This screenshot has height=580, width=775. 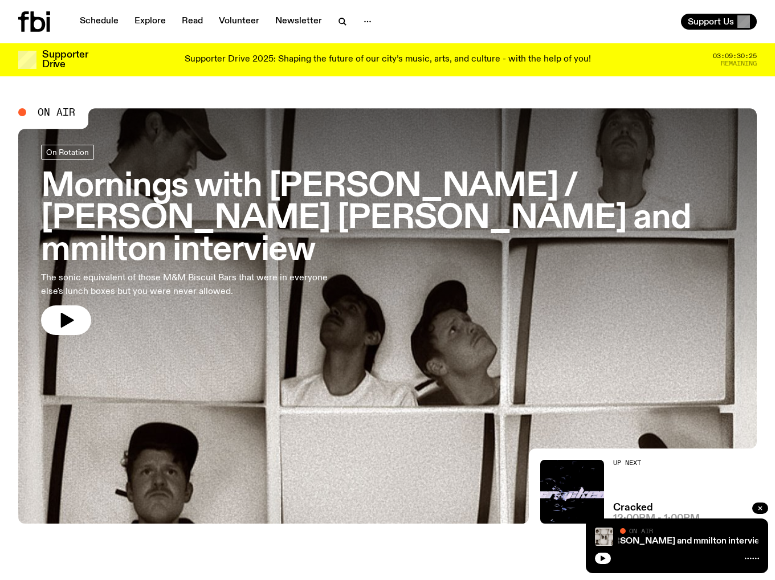 What do you see at coordinates (67, 151) in the screenshot?
I see `span: On Rotation` at bounding box center [67, 151].